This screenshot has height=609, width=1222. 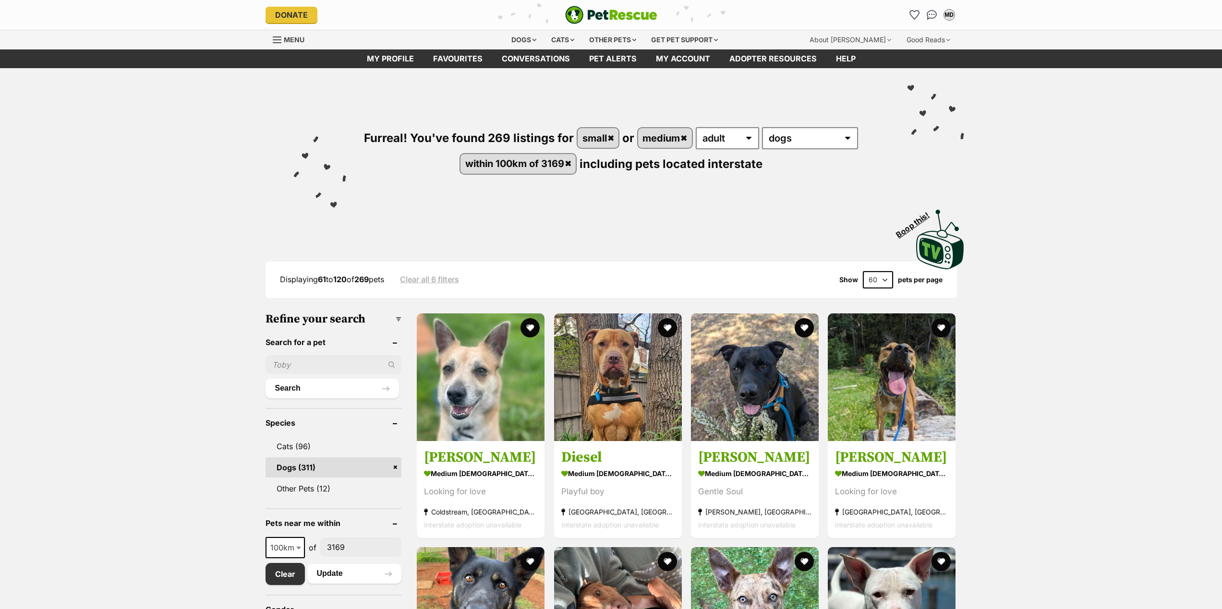 What do you see at coordinates (932, 15) in the screenshot?
I see `ul: Account quick links` at bounding box center [932, 15].